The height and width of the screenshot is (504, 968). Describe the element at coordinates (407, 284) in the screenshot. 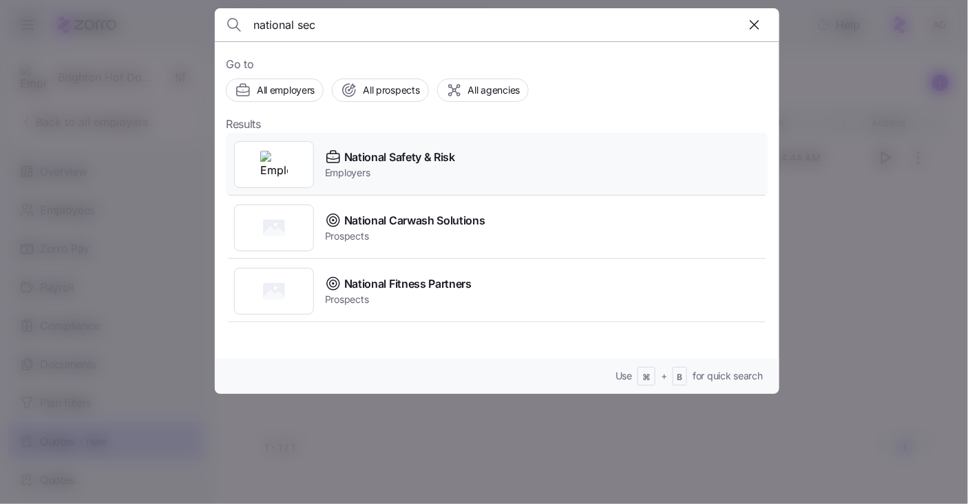

I see `span: National Fitness Partners` at that location.